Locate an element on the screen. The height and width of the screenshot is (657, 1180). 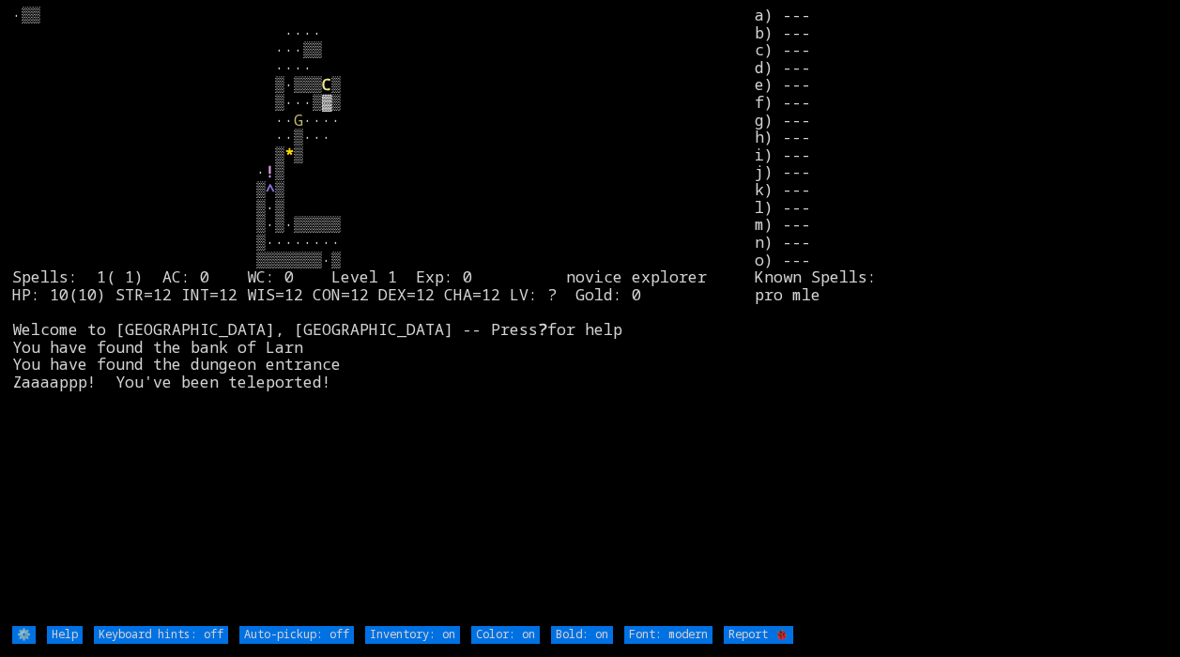
input: Font: modern is located at coordinates (668, 635).